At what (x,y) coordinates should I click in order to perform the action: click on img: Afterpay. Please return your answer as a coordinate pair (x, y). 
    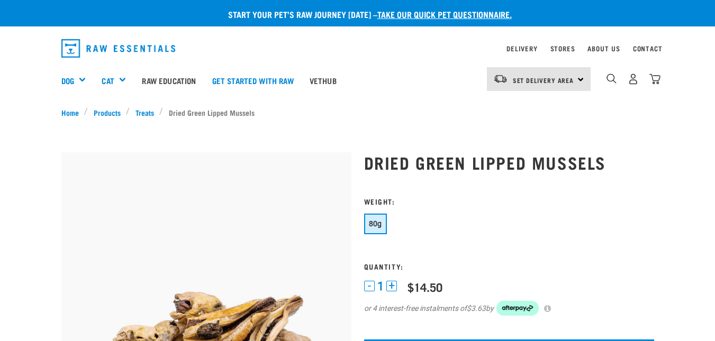
    Looking at the image, I should click on (518, 309).